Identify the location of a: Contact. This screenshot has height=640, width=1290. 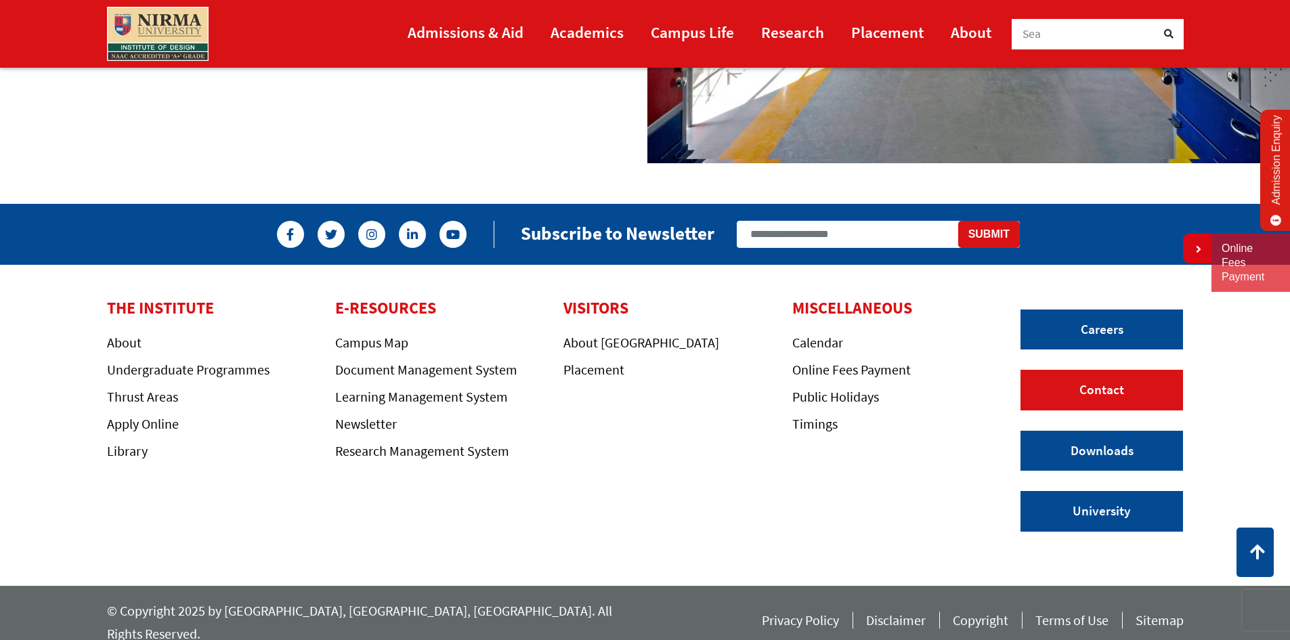
(1102, 390).